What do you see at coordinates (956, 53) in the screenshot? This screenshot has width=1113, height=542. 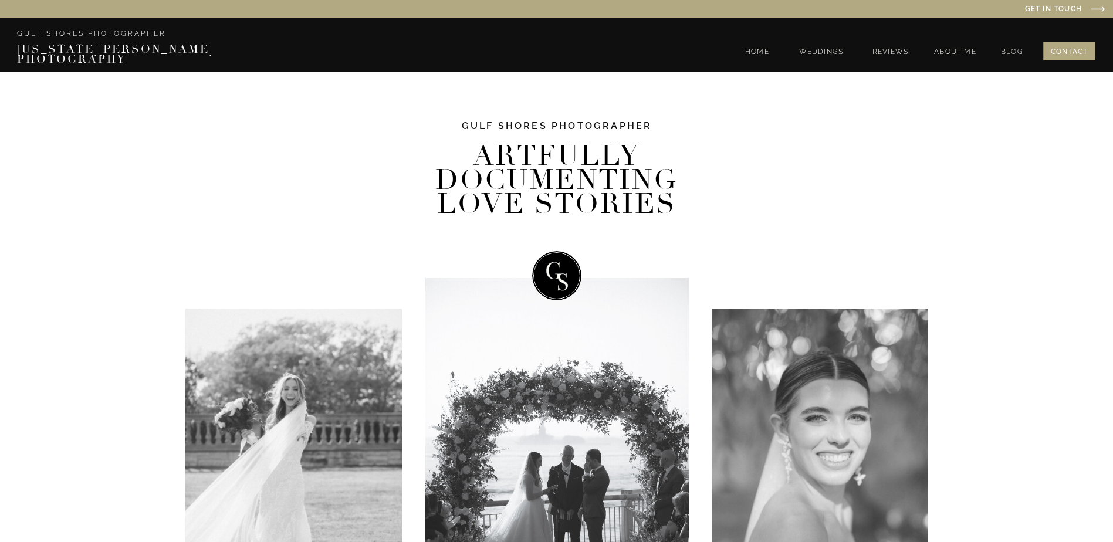 I see `a: ABOUT ME` at bounding box center [956, 53].